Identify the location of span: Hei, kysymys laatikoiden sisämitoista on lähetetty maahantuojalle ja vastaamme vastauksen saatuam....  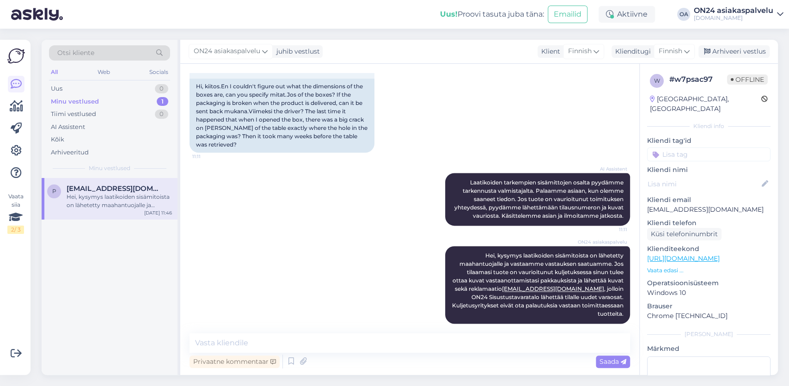
(539, 284).